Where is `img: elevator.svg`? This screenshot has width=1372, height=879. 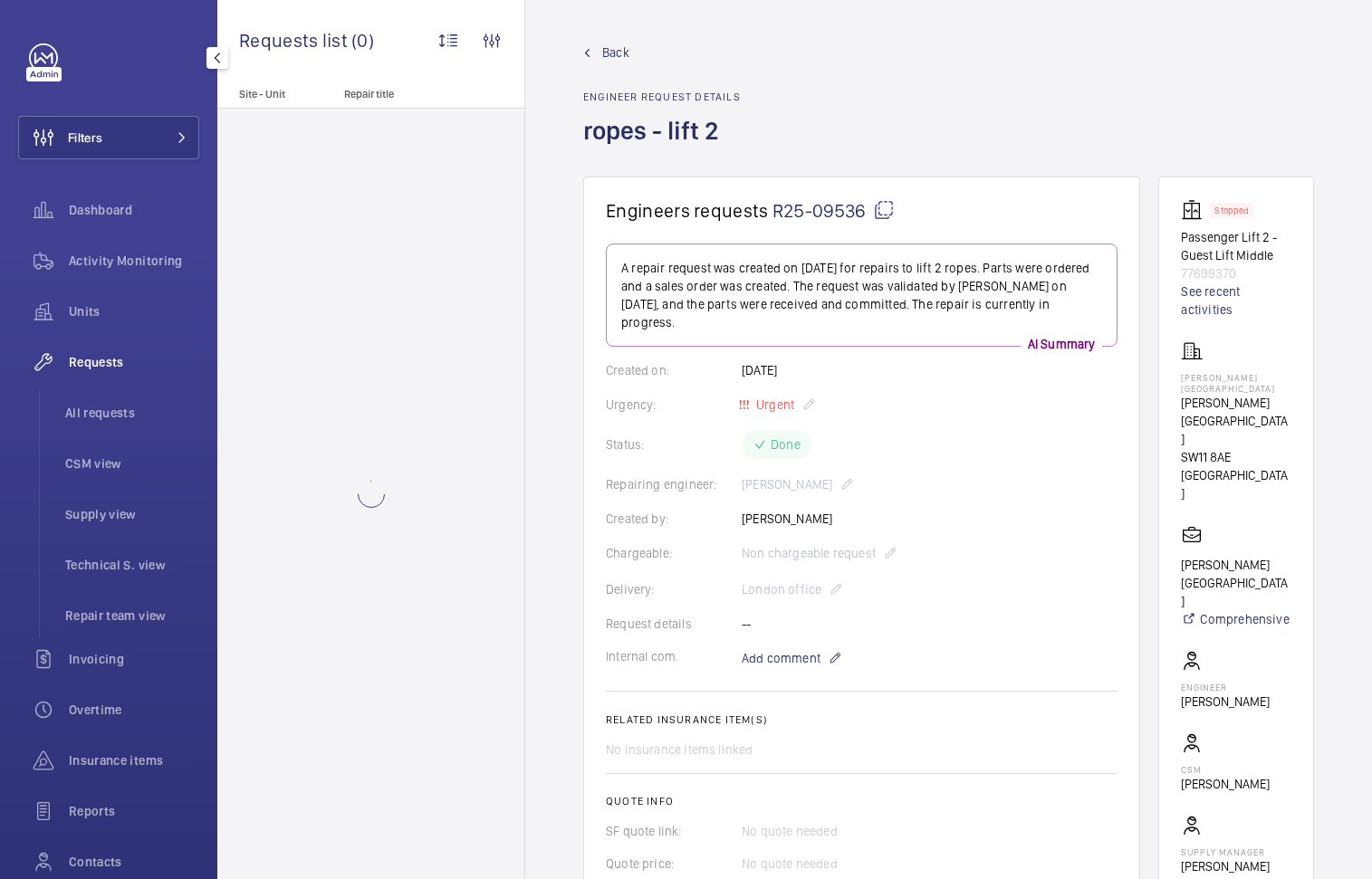
img: elevator.svg is located at coordinates (1196, 210).